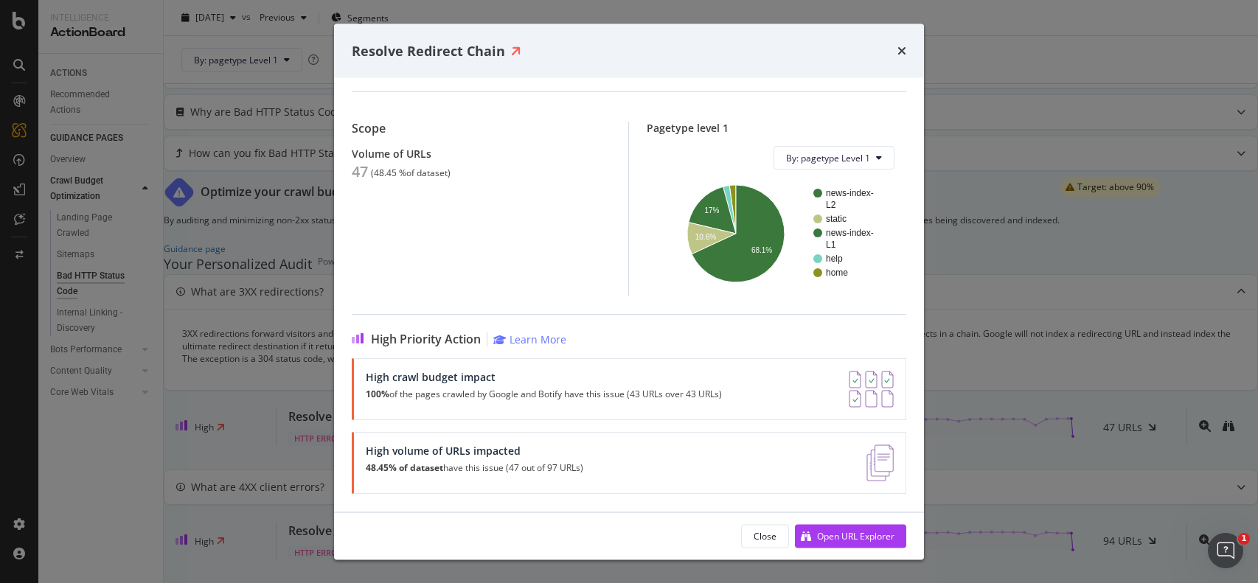  I want to click on button: By: pagetype Level 1, so click(834, 159).